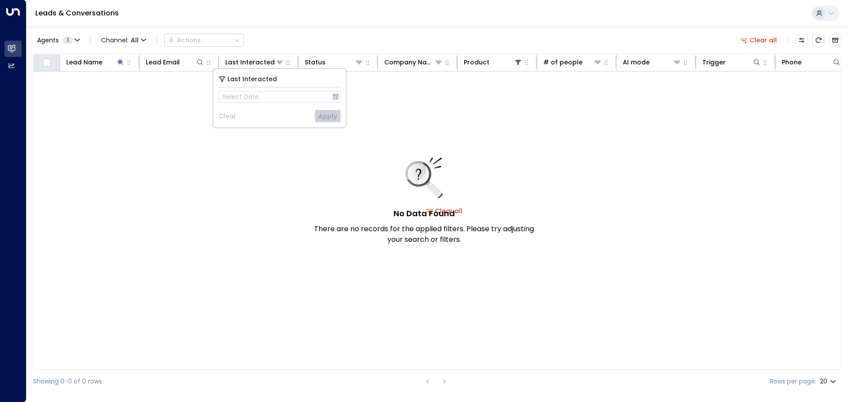 This screenshot has width=848, height=402. What do you see at coordinates (124, 40) in the screenshot?
I see `span: Channel:` at bounding box center [124, 40].